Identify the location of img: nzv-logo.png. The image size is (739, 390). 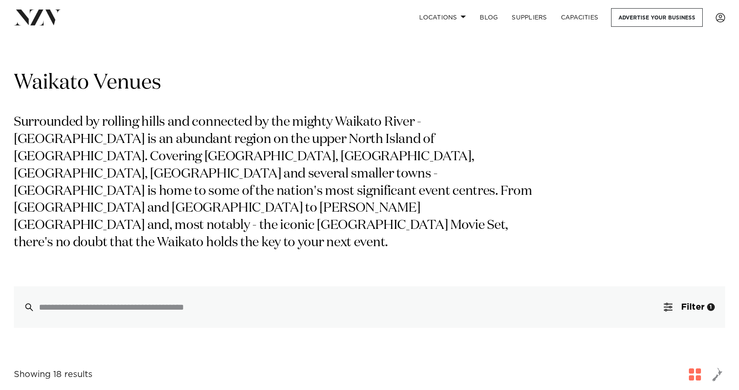
(37, 17).